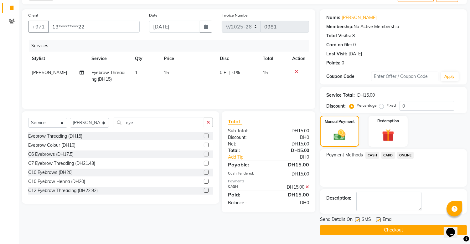 This screenshot has height=244, width=470. I want to click on div: C6 Eyebrows (DH17.5), so click(51, 154).